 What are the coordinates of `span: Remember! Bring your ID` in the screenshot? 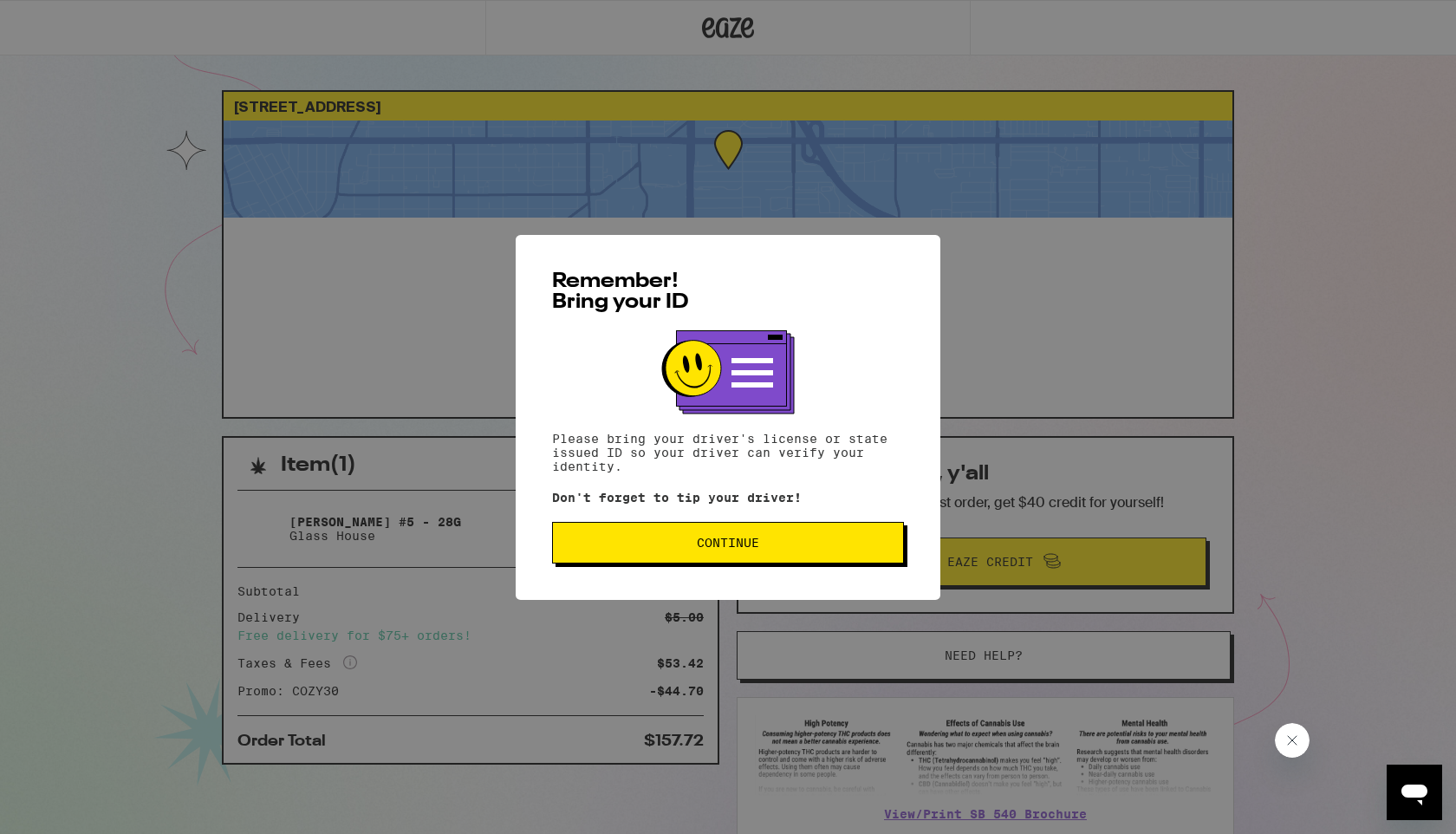 It's located at (620, 292).